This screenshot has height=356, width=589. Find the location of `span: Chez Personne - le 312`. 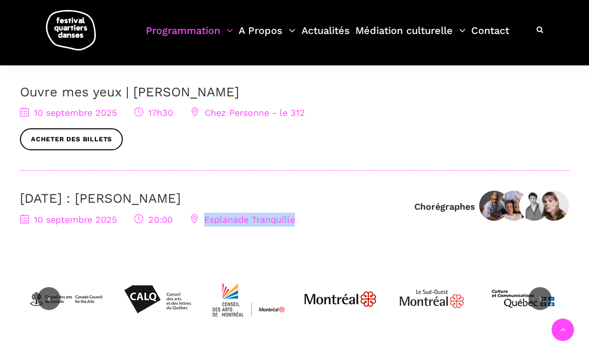

span: Chez Personne - le 312 is located at coordinates (248, 112).